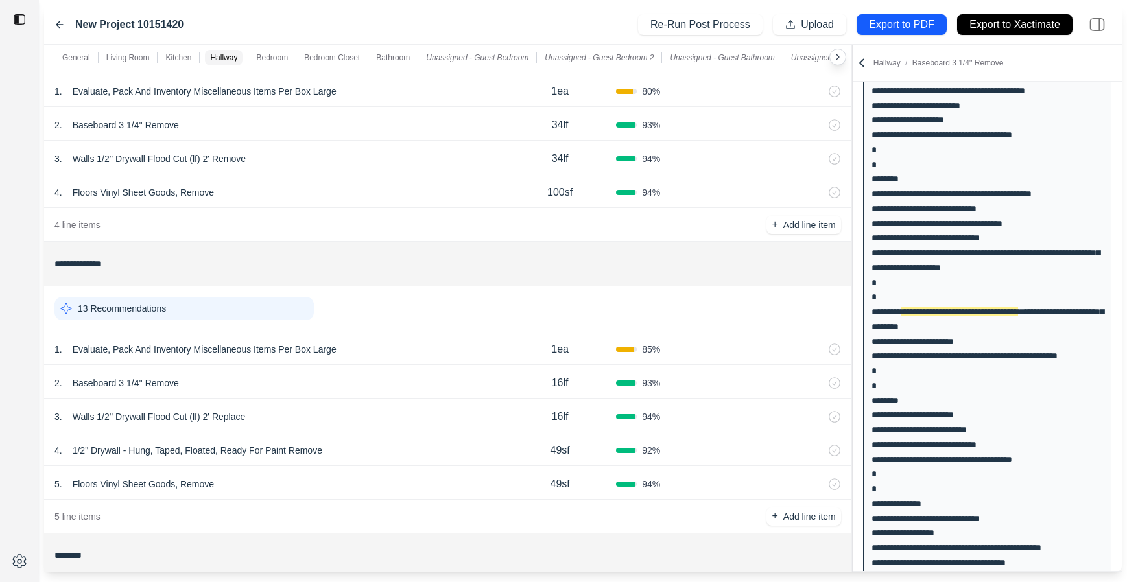 This screenshot has height=582, width=1127. I want to click on label: New Project 10151420, so click(129, 25).